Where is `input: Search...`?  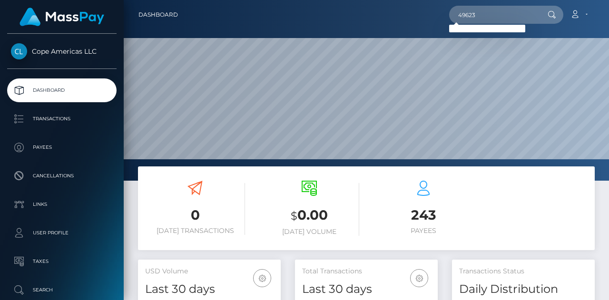 input: Search... is located at coordinates (494, 15).